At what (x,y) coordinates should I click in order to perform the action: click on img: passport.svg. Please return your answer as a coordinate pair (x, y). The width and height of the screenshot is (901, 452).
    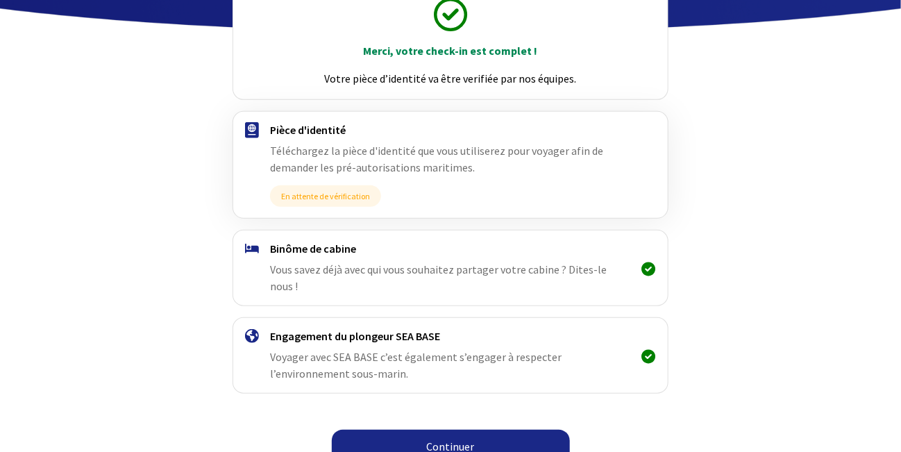
    Looking at the image, I should click on (252, 130).